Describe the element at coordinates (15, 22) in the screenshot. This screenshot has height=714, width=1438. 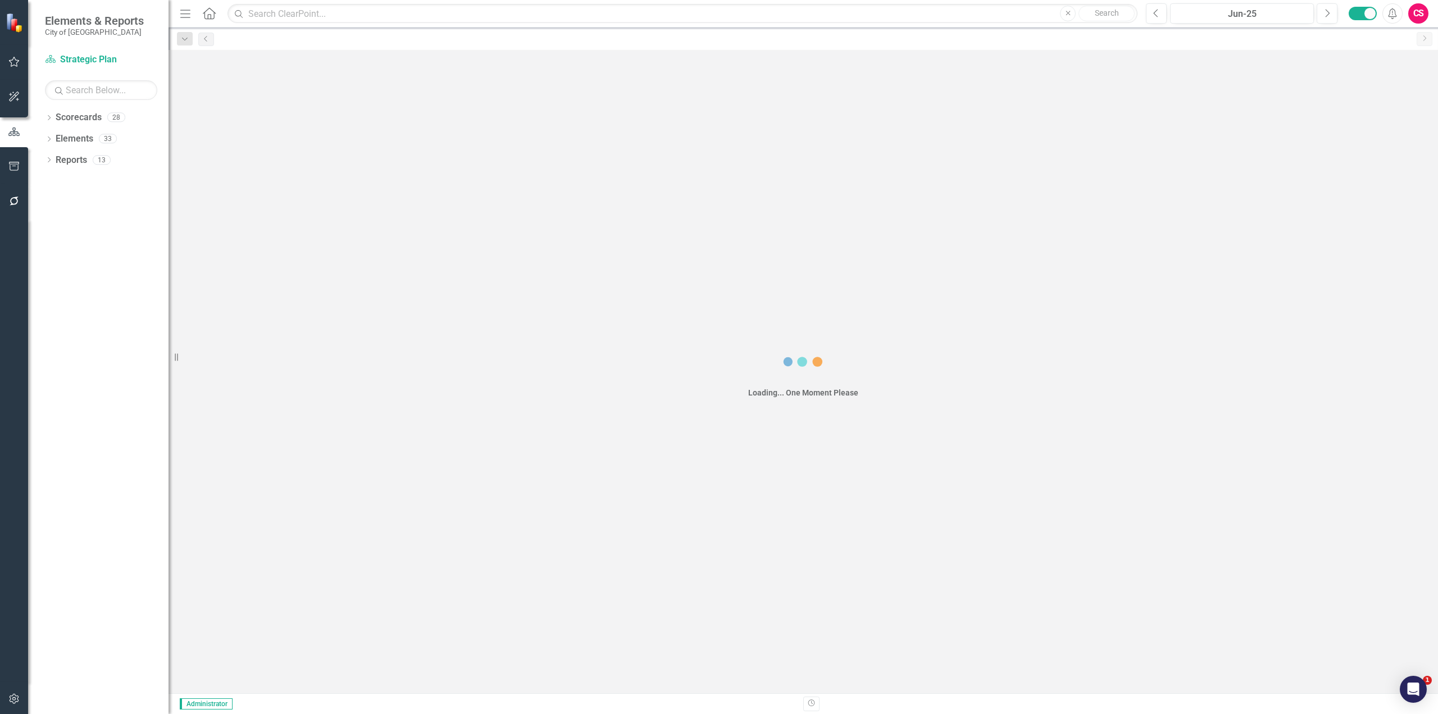
I see `img: ClearPoint Strategy` at that location.